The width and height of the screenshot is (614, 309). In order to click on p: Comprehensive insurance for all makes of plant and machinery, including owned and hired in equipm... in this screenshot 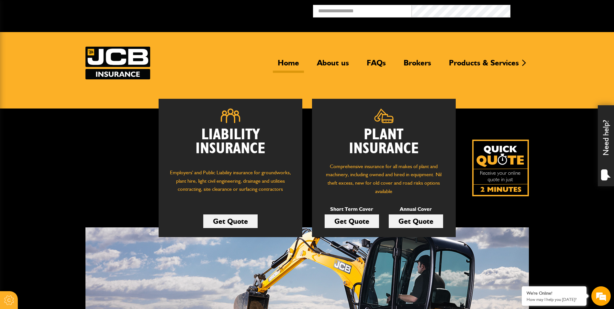, I will do `click(384, 179)`.